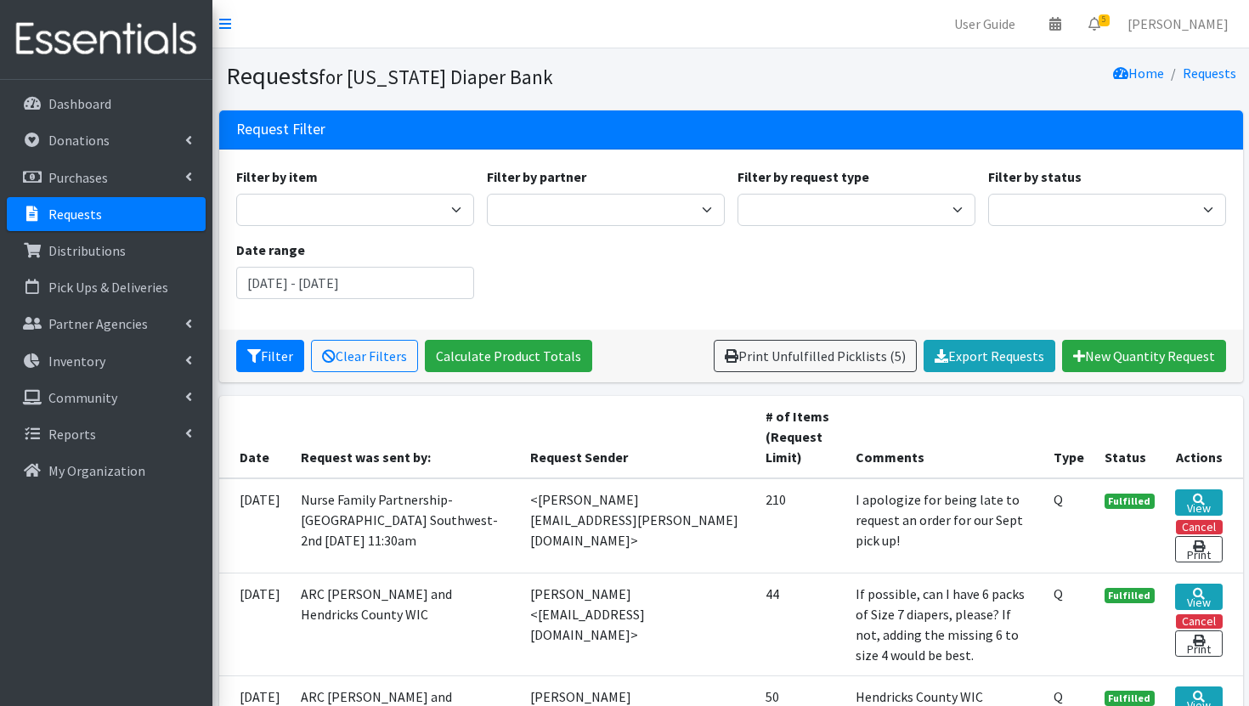 The height and width of the screenshot is (706, 1249). Describe the element at coordinates (989, 356) in the screenshot. I see `a: Export Requests` at that location.